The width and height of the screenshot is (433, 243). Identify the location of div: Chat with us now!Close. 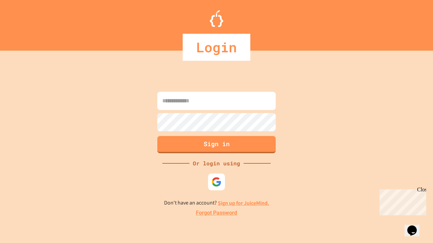
(25, 23).